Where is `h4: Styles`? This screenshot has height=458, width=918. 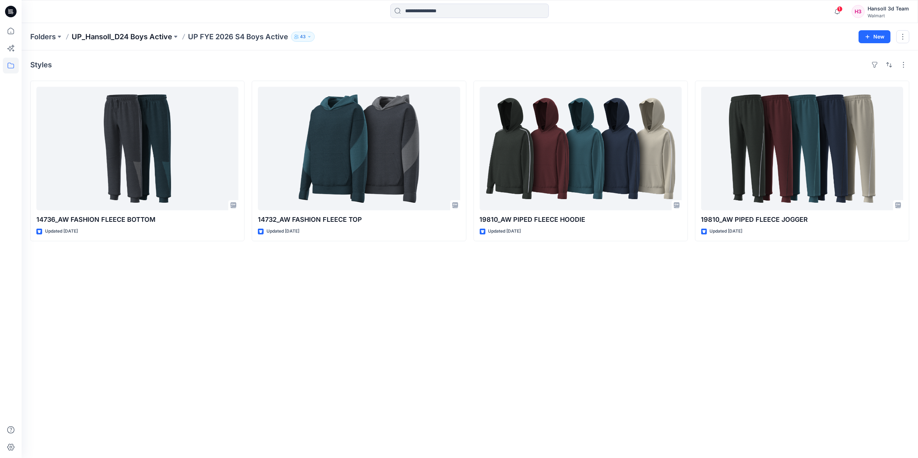 h4: Styles is located at coordinates (41, 65).